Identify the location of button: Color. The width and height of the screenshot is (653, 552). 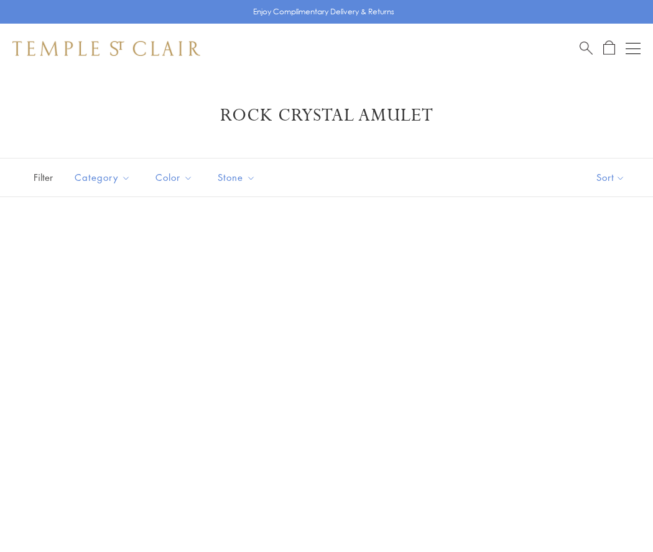
(174, 177).